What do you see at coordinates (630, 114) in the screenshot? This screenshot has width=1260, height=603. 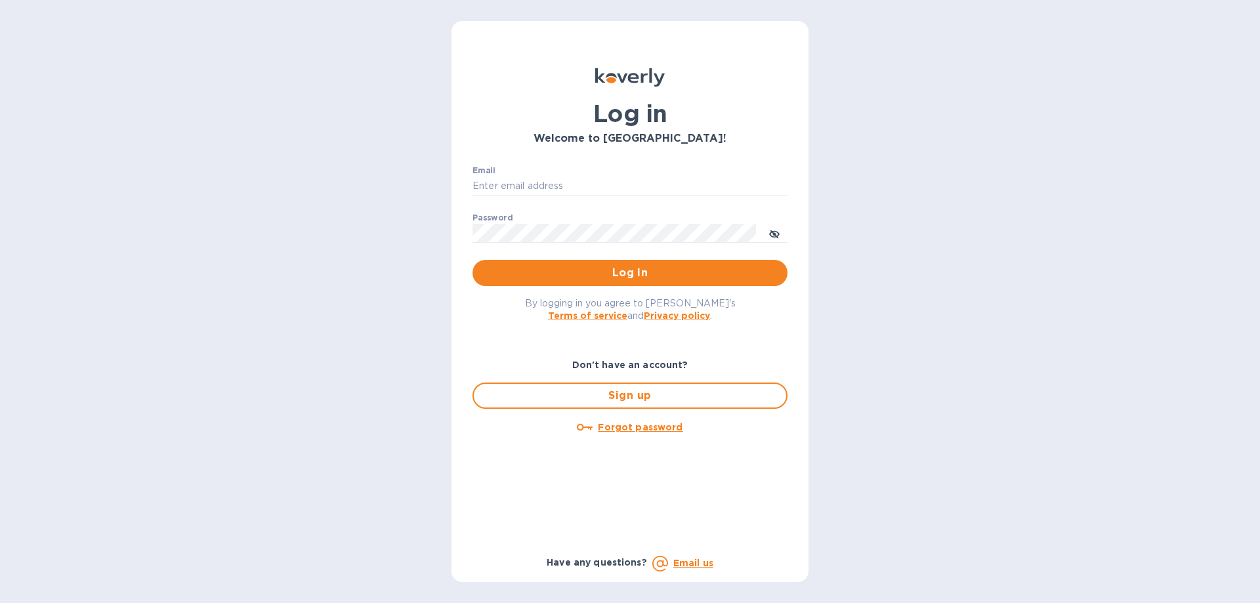 I see `h1: Log in` at bounding box center [630, 114].